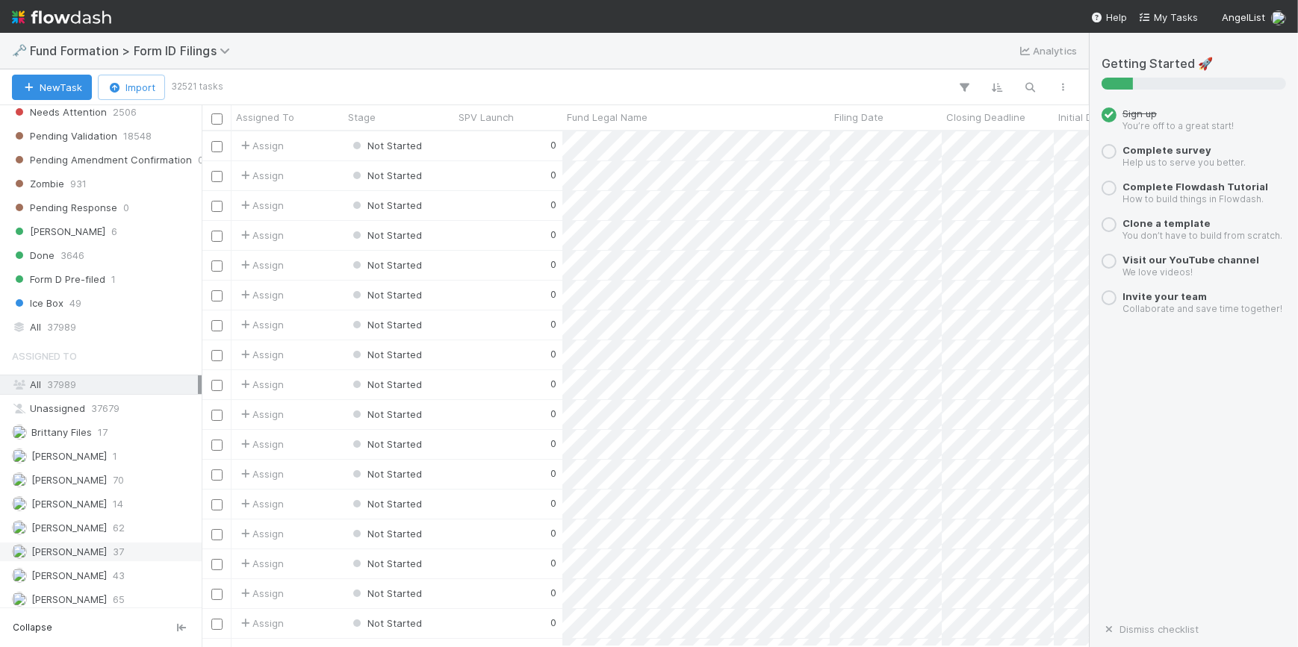  I want to click on span: 65, so click(119, 600).